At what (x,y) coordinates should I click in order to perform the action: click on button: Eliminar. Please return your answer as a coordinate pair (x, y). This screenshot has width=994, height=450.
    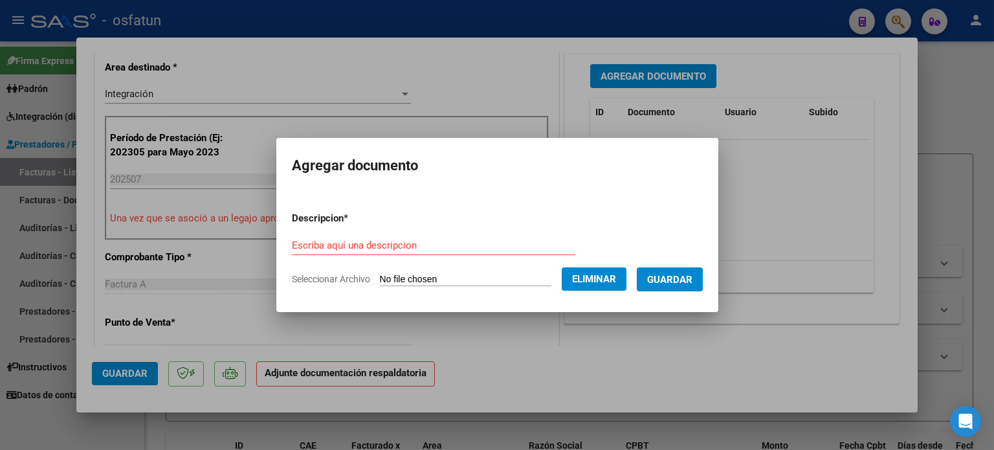
    Looking at the image, I should click on (594, 279).